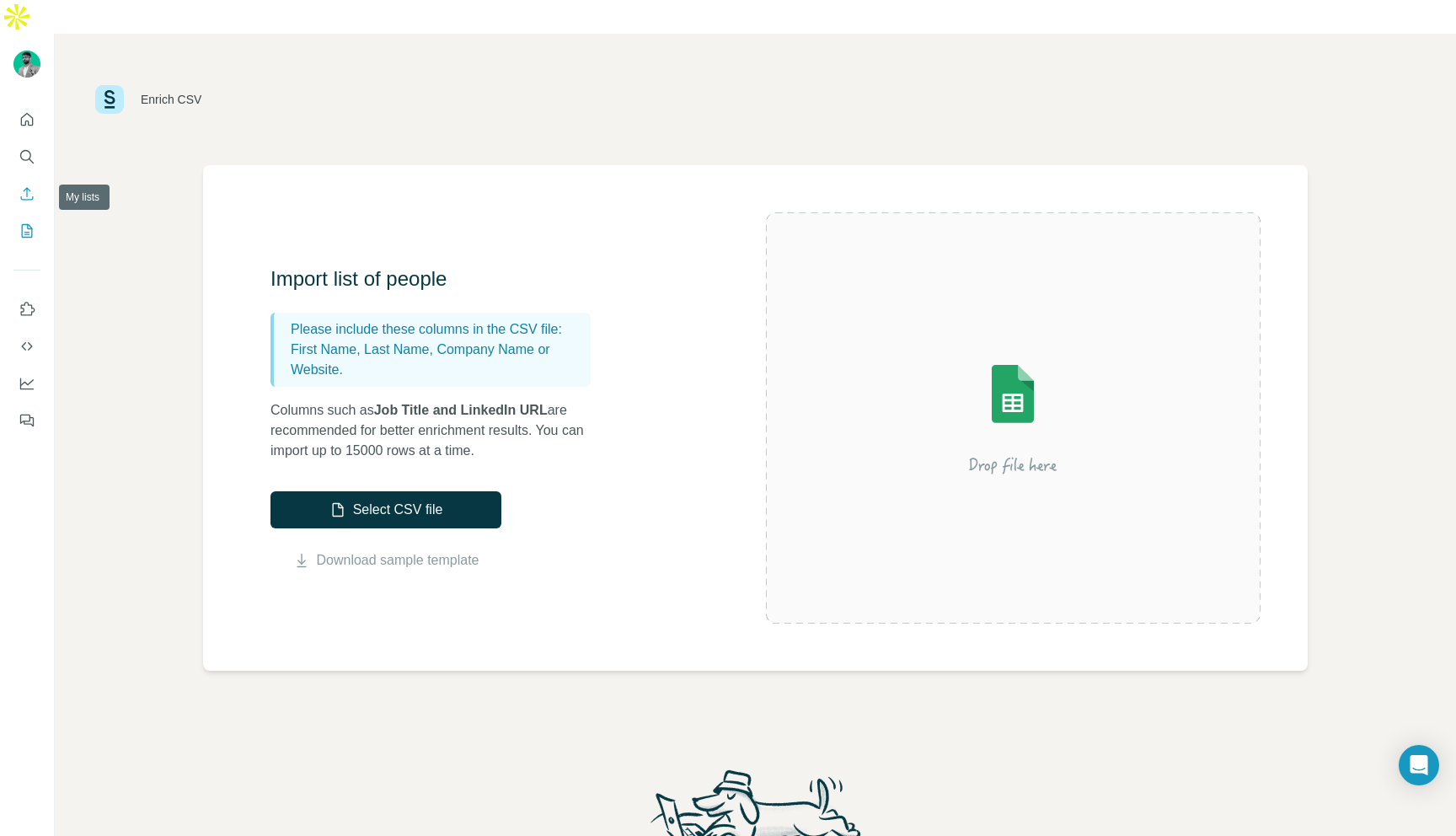 The image size is (1456, 836). Describe the element at coordinates (439, 278) in the screenshot. I see `h3: Import list of people` at that location.